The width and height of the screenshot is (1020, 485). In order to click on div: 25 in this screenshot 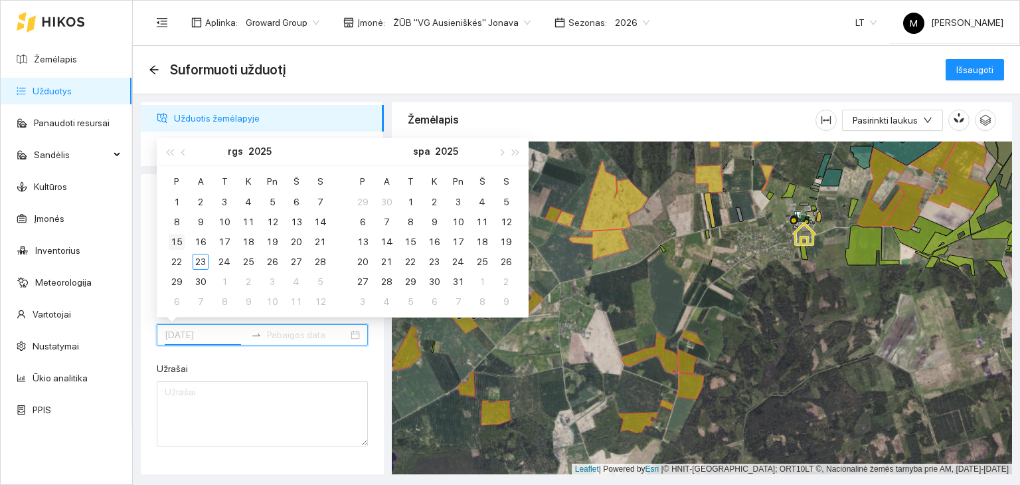, I will do `click(482, 262)`.